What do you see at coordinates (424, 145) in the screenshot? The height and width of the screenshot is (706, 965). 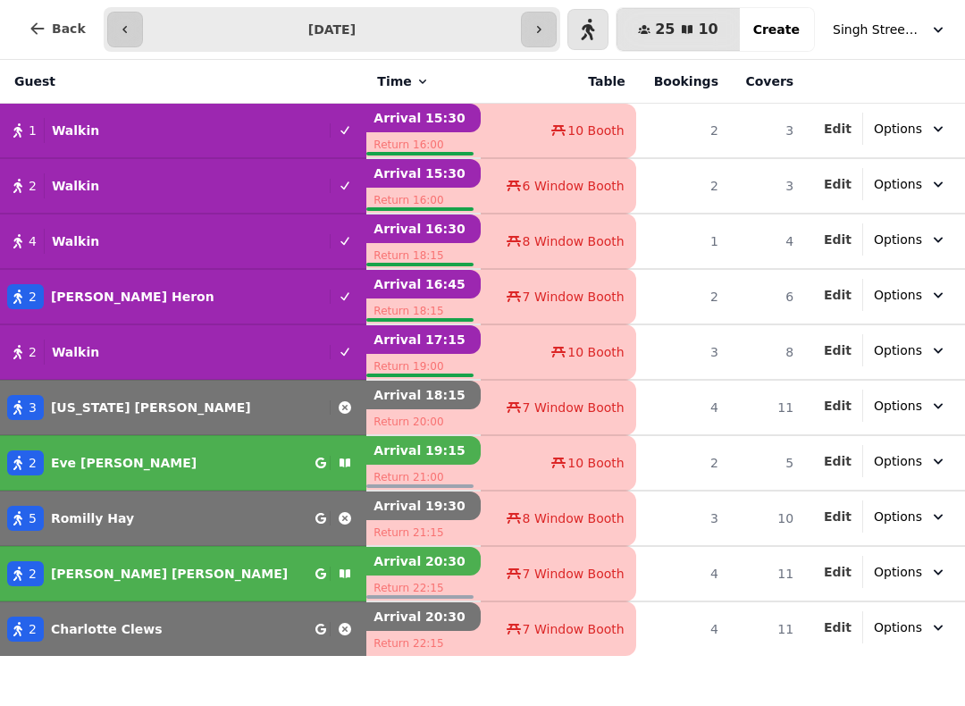 I see `p: Return 16:00` at bounding box center [424, 145].